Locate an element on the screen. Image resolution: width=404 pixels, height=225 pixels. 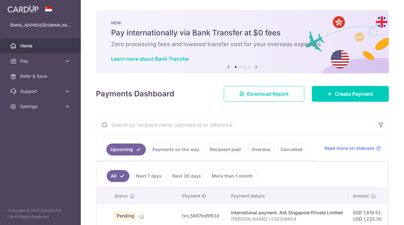
a: Payments on the way is located at coordinates (176, 149).